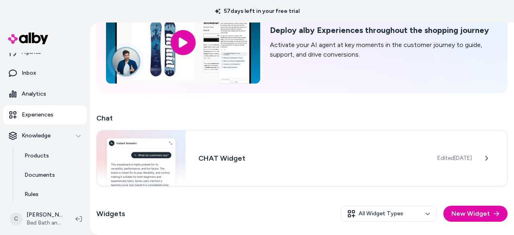  I want to click on p: Rules, so click(31, 194).